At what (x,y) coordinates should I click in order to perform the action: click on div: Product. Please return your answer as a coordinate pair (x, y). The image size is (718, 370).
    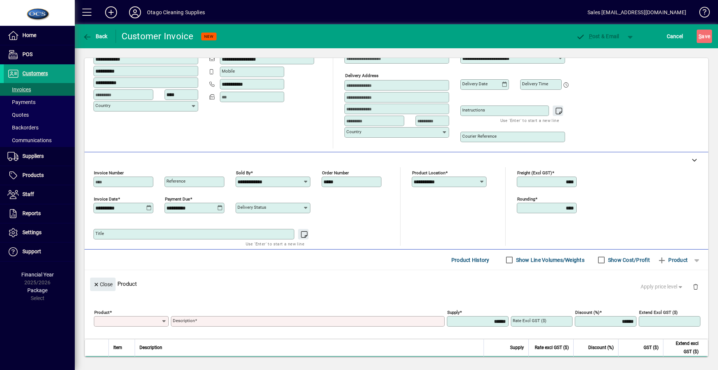
    Looking at the image, I should click on (396, 283).